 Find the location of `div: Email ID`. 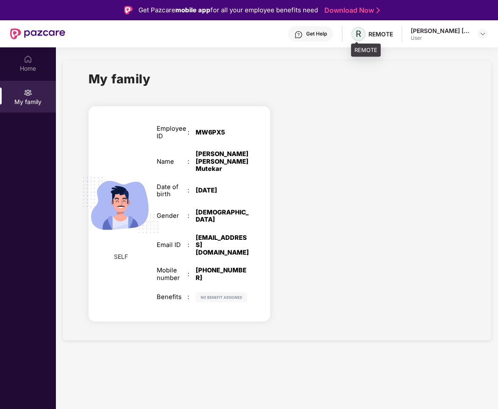

div: Email ID is located at coordinates (172, 245).